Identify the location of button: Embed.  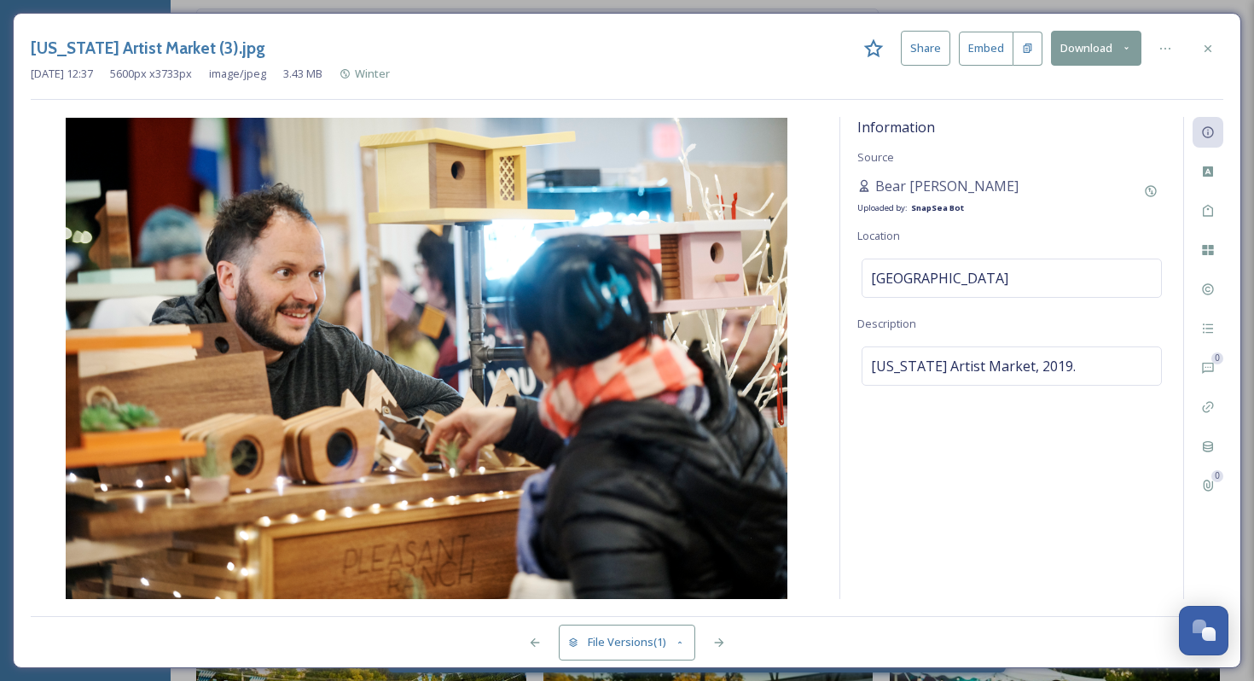
(986, 49).